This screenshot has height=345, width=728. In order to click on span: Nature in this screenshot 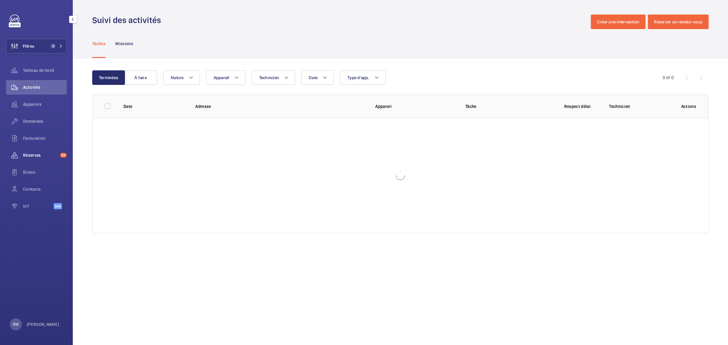, I will do `click(177, 78)`.